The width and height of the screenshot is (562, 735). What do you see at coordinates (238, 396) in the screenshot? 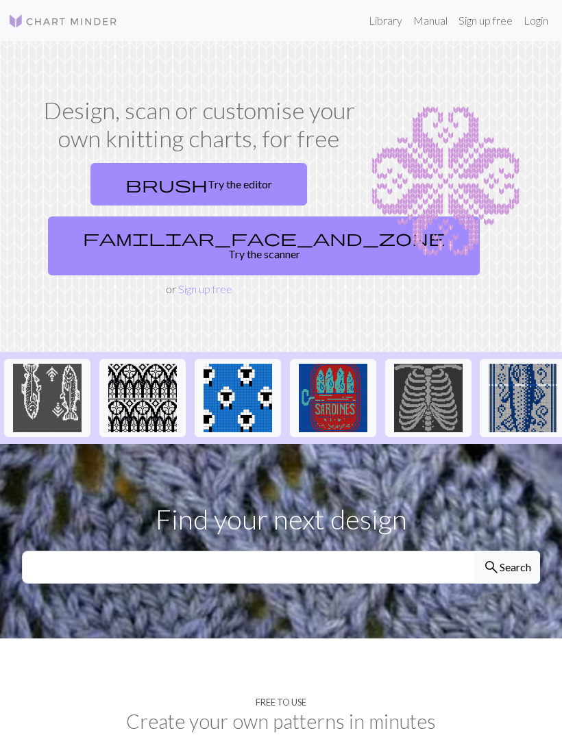
I see `a: Sheep socks` at bounding box center [238, 396].